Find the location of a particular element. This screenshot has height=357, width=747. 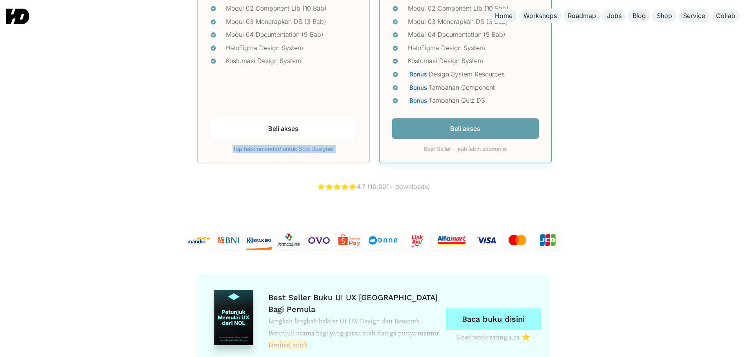

a: Baca buku disini is located at coordinates (494, 319).